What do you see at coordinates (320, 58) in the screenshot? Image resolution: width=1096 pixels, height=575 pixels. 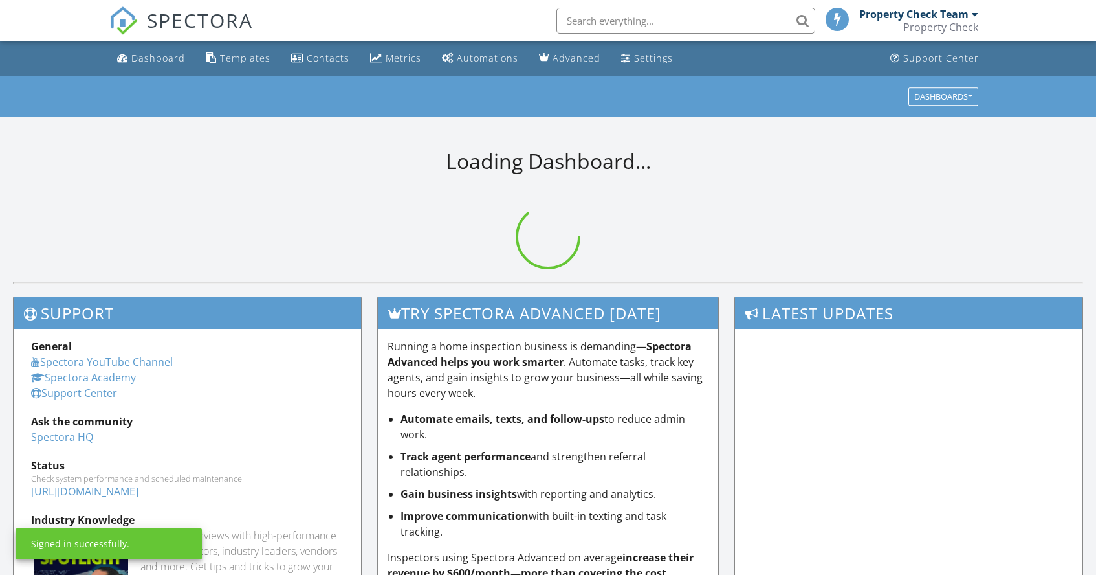 I see `a: Contacts` at bounding box center [320, 58].